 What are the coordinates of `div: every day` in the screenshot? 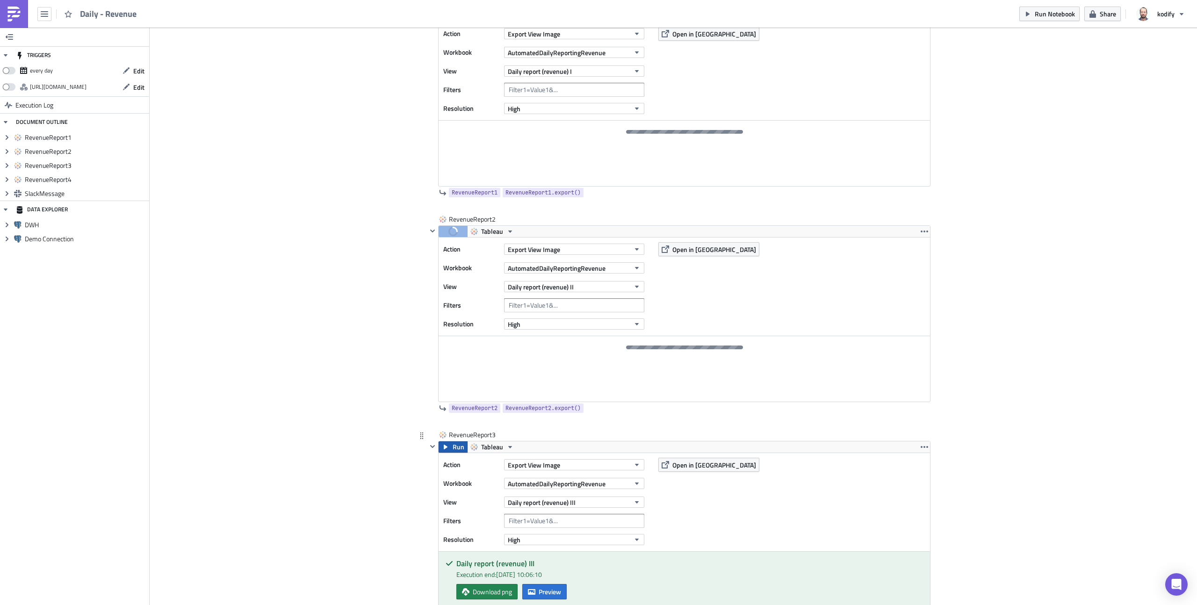 It's located at (41, 71).